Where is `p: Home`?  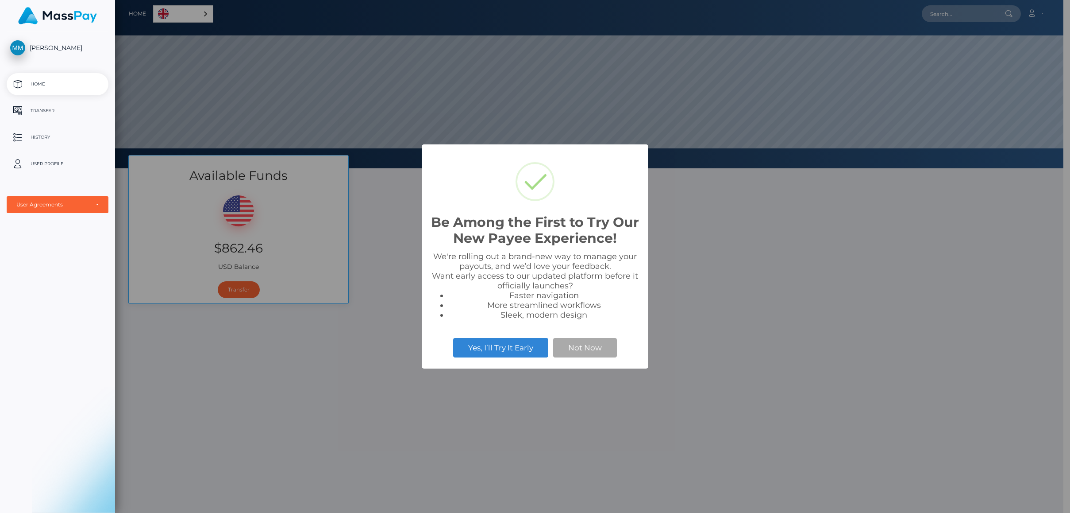 p: Home is located at coordinates (58, 84).